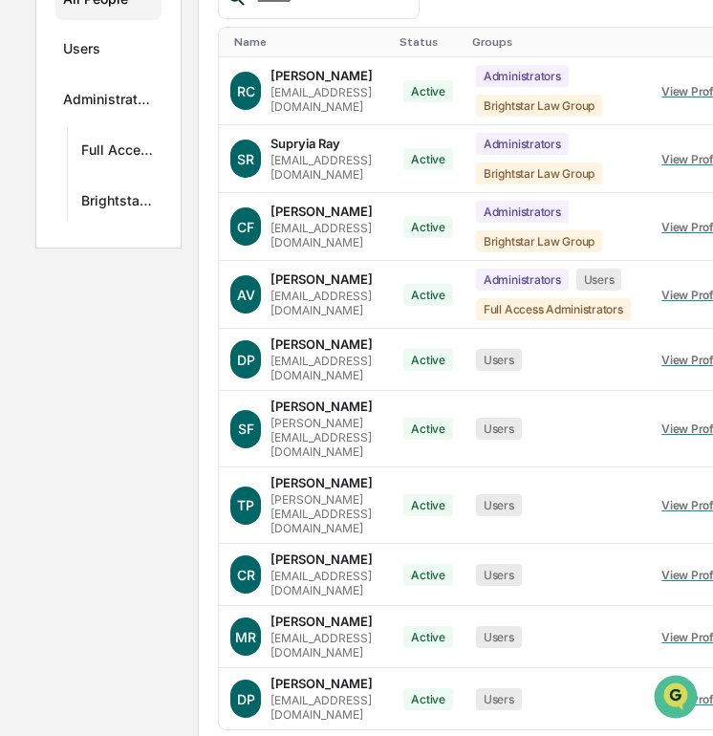 The height and width of the screenshot is (736, 713). Describe the element at coordinates (34, 257) in the screenshot. I see `img: Jack Rasmussen` at that location.